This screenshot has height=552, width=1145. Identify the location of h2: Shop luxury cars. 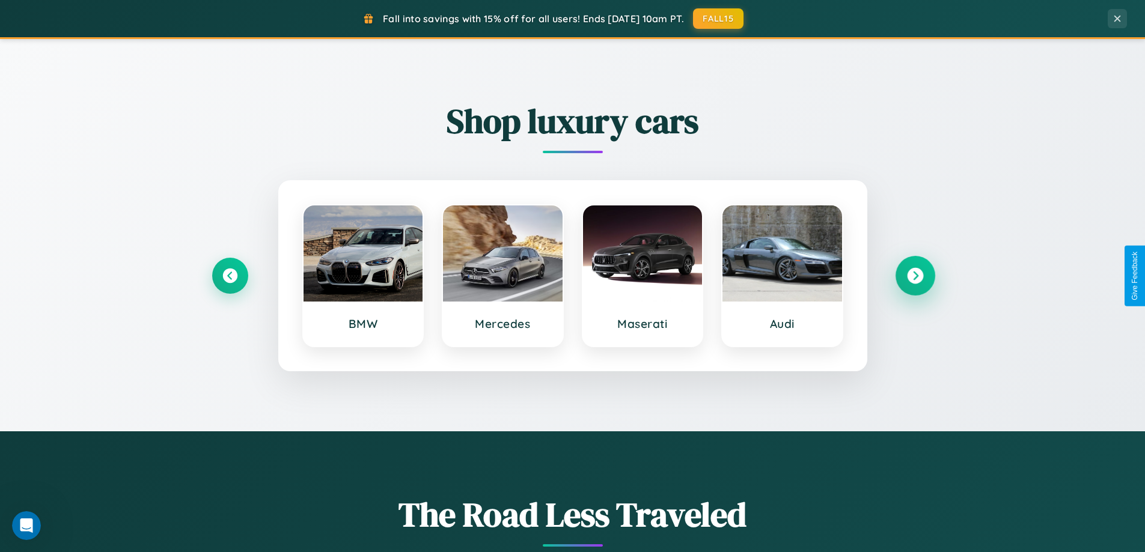
(573, 121).